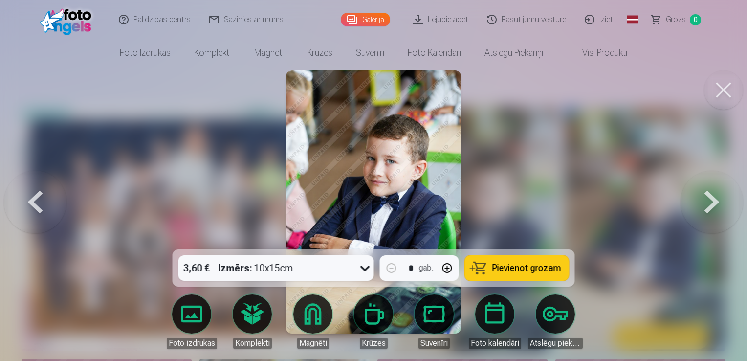 This screenshot has height=361, width=747. Describe the element at coordinates (252, 343) in the screenshot. I see `div: Komplekti` at that location.